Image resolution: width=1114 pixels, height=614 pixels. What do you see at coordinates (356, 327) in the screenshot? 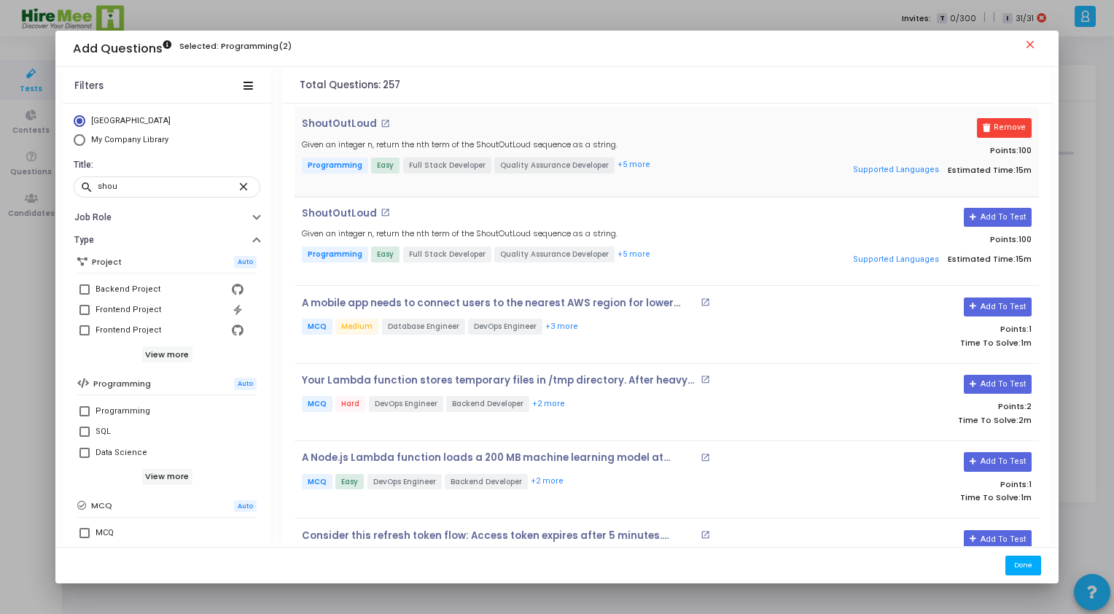
I see `span: Medium` at bounding box center [356, 327].